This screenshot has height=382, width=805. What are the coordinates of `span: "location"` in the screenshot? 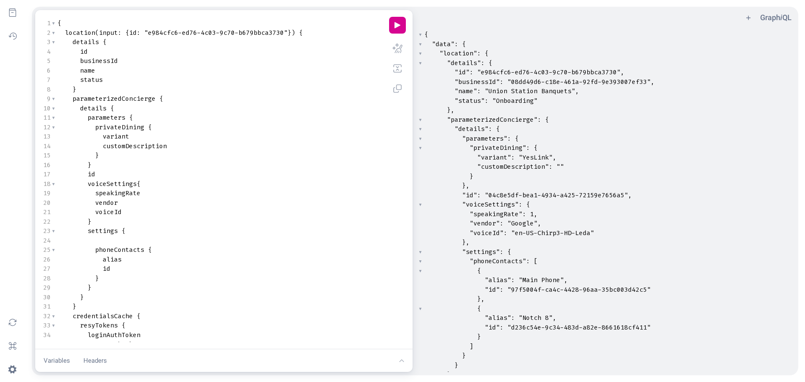 It's located at (458, 53).